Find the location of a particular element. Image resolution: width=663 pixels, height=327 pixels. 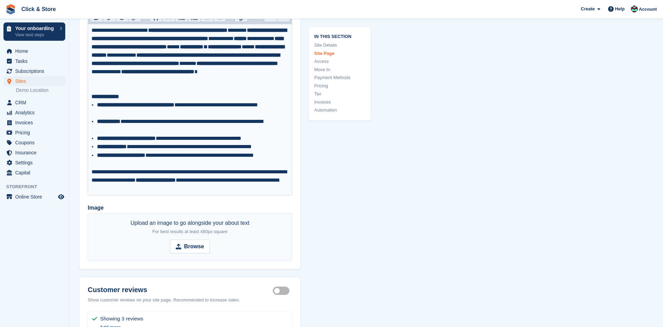

strong: Browse is located at coordinates (194, 246).